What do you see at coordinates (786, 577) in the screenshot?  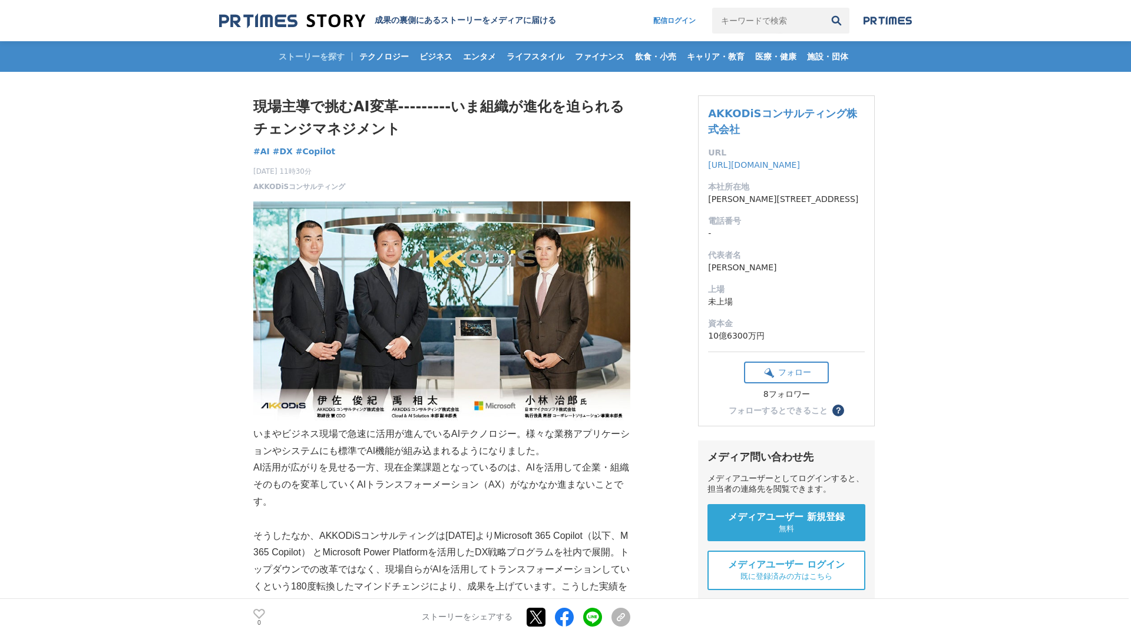 I see `span: 既に登録済みの方はこちら` at bounding box center [786, 577].